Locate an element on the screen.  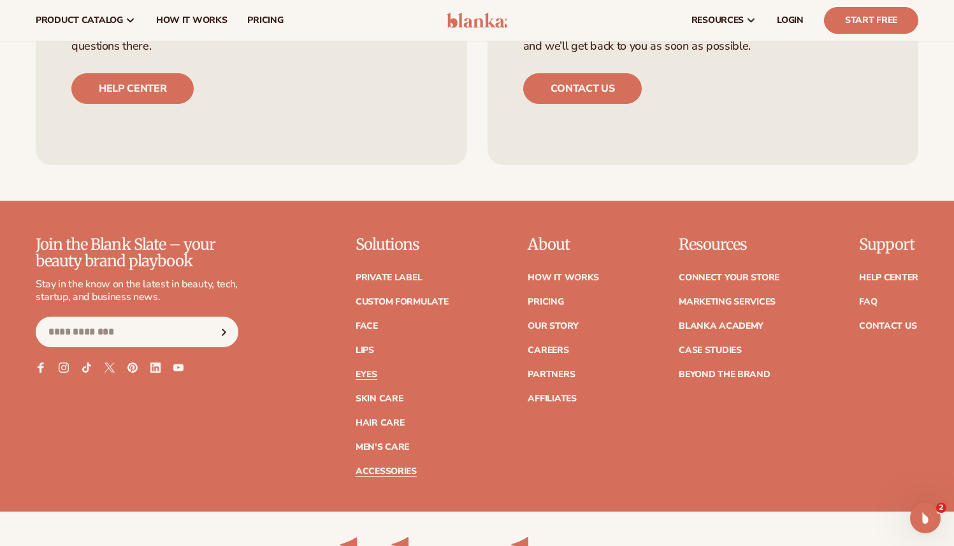
a: Beyond the brand is located at coordinates (725, 375).